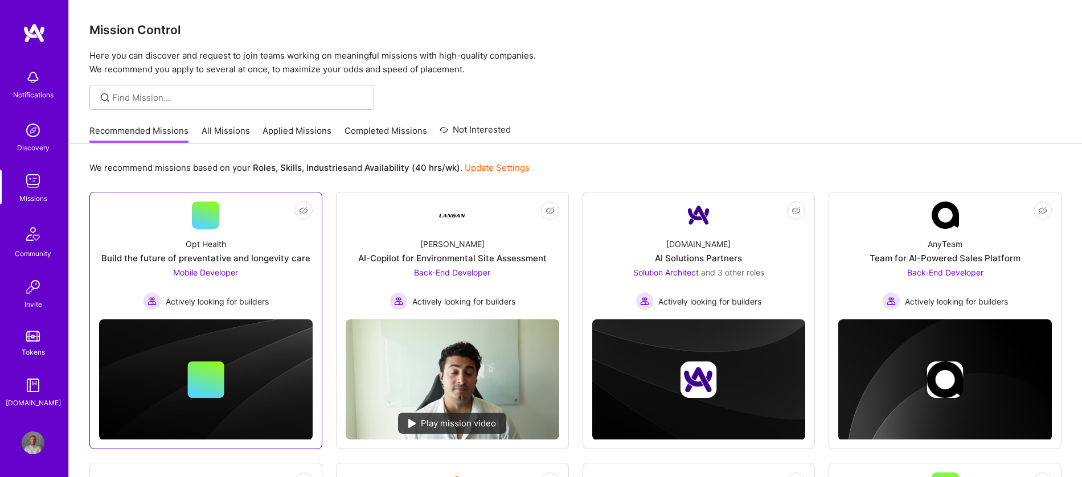 This screenshot has width=1082, height=477. I want to click on input: Find Mission..., so click(238, 97).